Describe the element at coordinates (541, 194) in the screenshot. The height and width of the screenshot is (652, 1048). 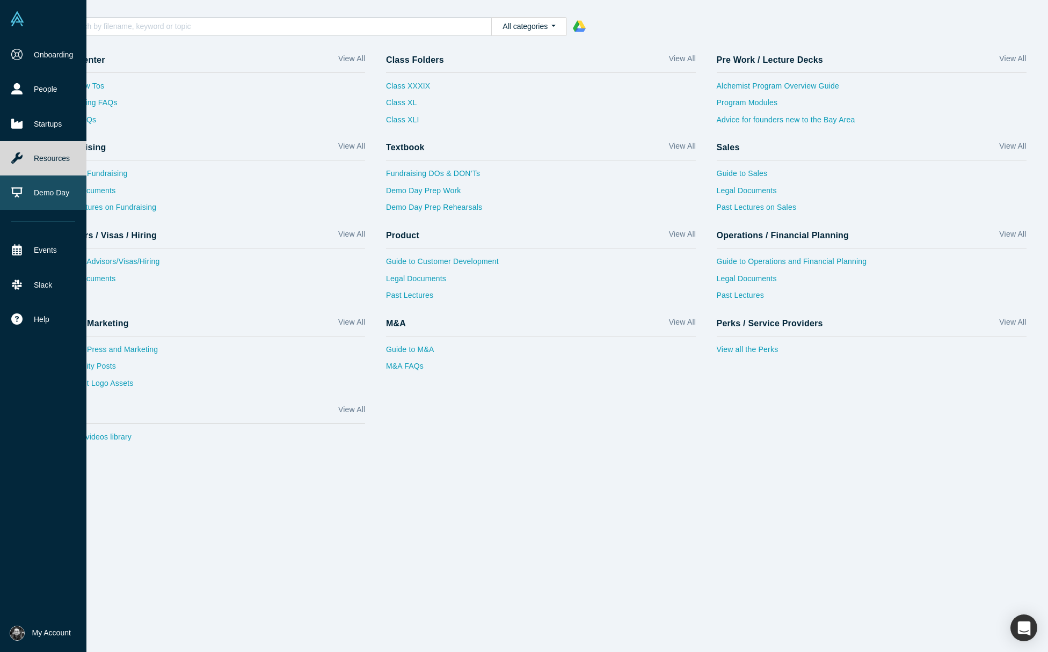
I see `a: Demo Day Prep Work` at that location.